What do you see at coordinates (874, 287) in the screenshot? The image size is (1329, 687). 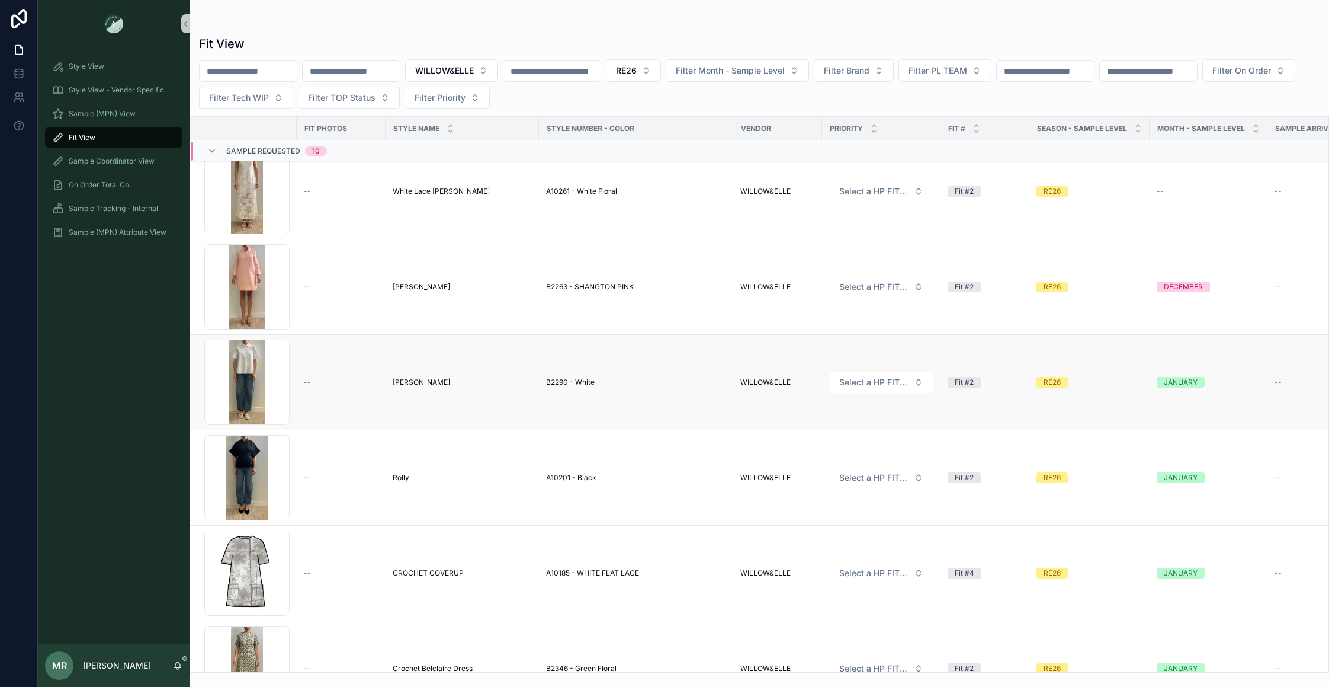 I see `span: Select a HP FIT LEVEL` at bounding box center [874, 287].